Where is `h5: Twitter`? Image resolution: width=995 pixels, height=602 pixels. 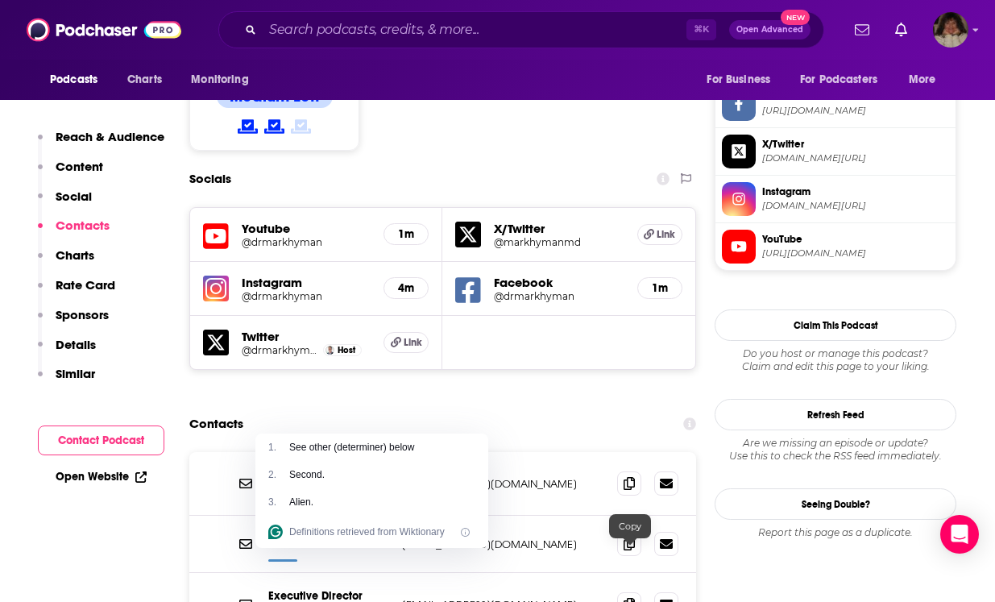
h5: Twitter is located at coordinates (306, 336).